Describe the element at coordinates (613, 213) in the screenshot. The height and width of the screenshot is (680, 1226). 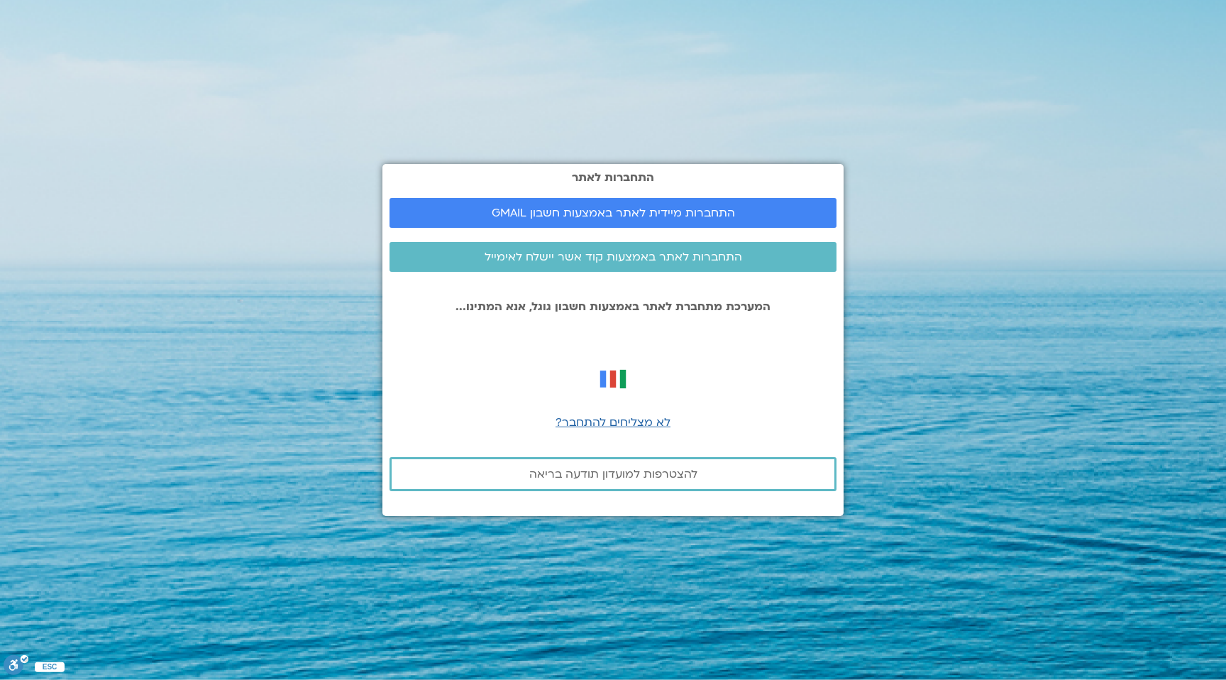
I see `a: התחברות מיידית לאתר באמצעות חשבון GMAIL` at that location.